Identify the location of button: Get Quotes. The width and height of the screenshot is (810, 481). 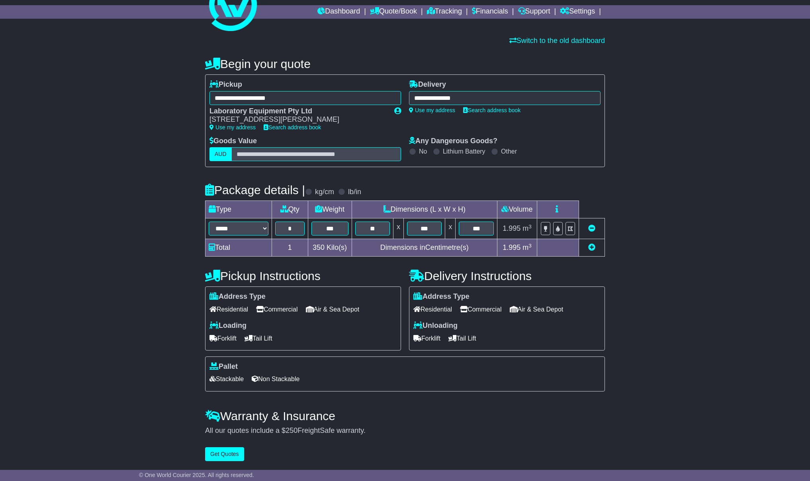
(224, 454).